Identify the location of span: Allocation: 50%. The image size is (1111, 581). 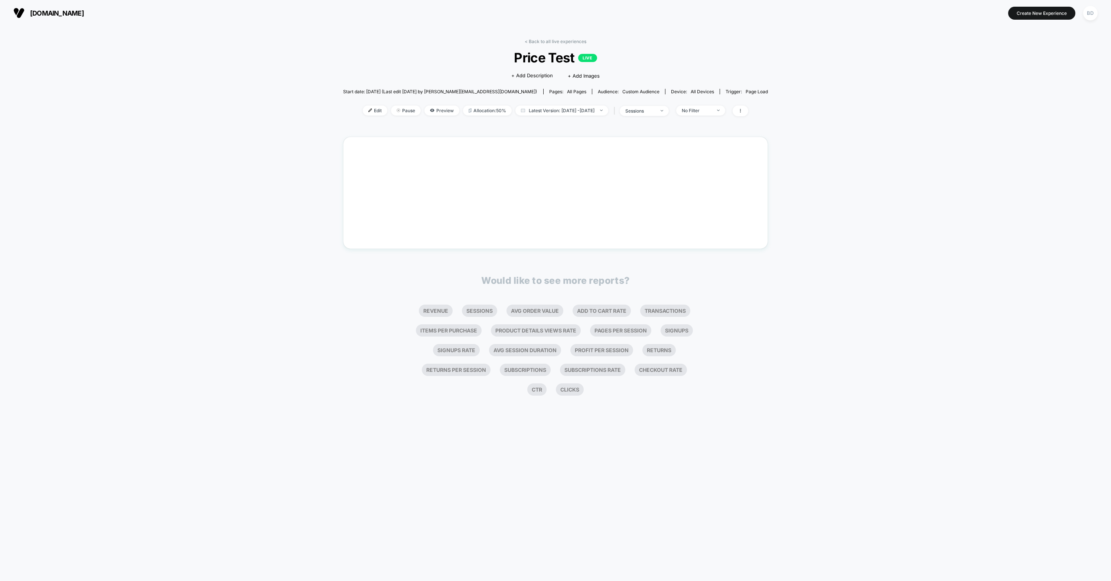
(487, 110).